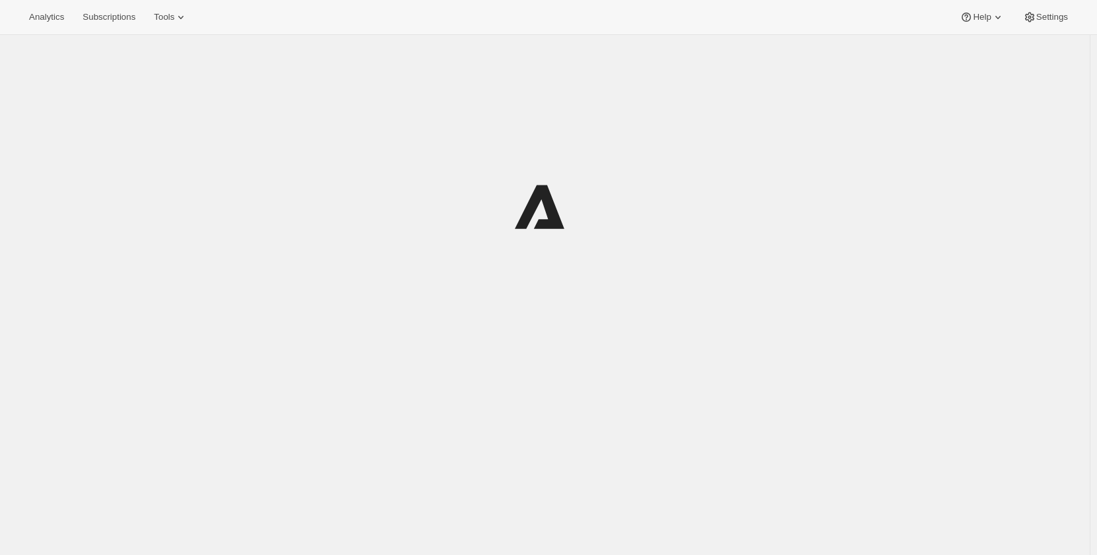  What do you see at coordinates (1046, 17) in the screenshot?
I see `button: Settings` at bounding box center [1046, 17].